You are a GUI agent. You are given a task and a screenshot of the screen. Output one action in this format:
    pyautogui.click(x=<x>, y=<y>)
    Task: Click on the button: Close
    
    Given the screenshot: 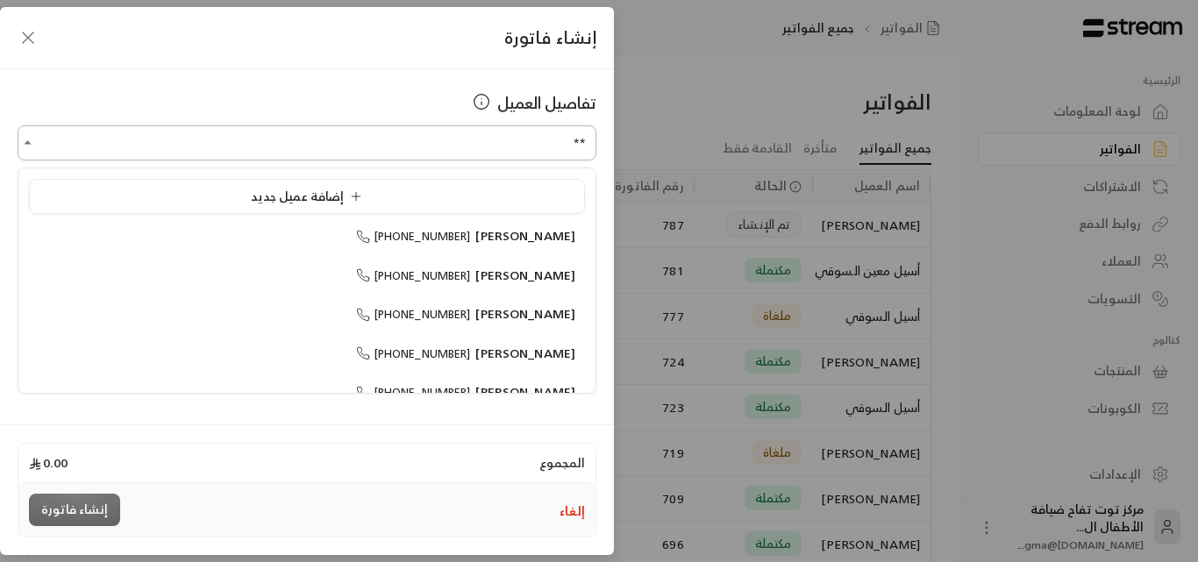 What is the action you would take?
    pyautogui.click(x=28, y=143)
    